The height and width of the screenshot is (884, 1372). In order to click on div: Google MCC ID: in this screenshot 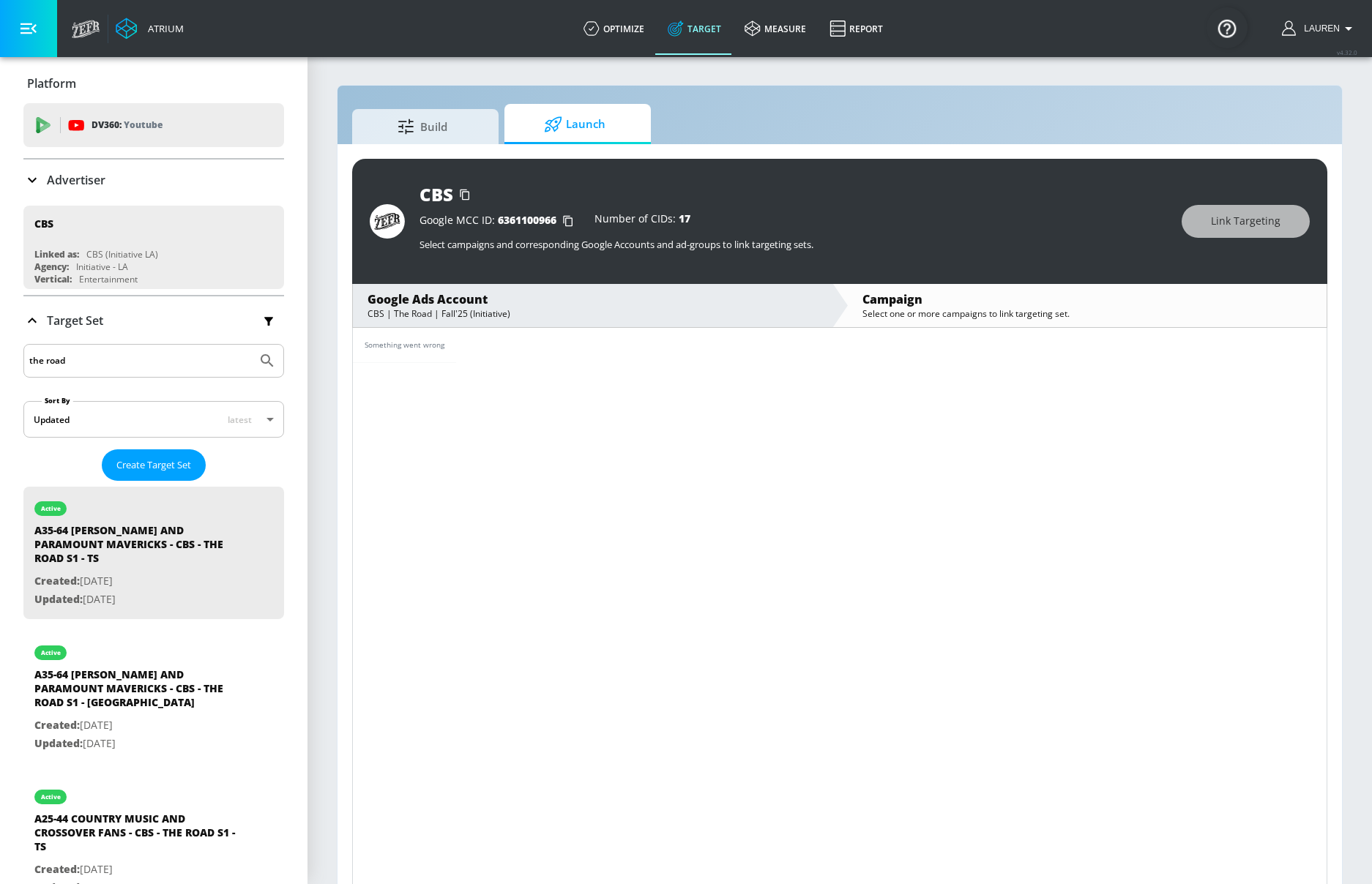, I will do `click(499, 221)`.